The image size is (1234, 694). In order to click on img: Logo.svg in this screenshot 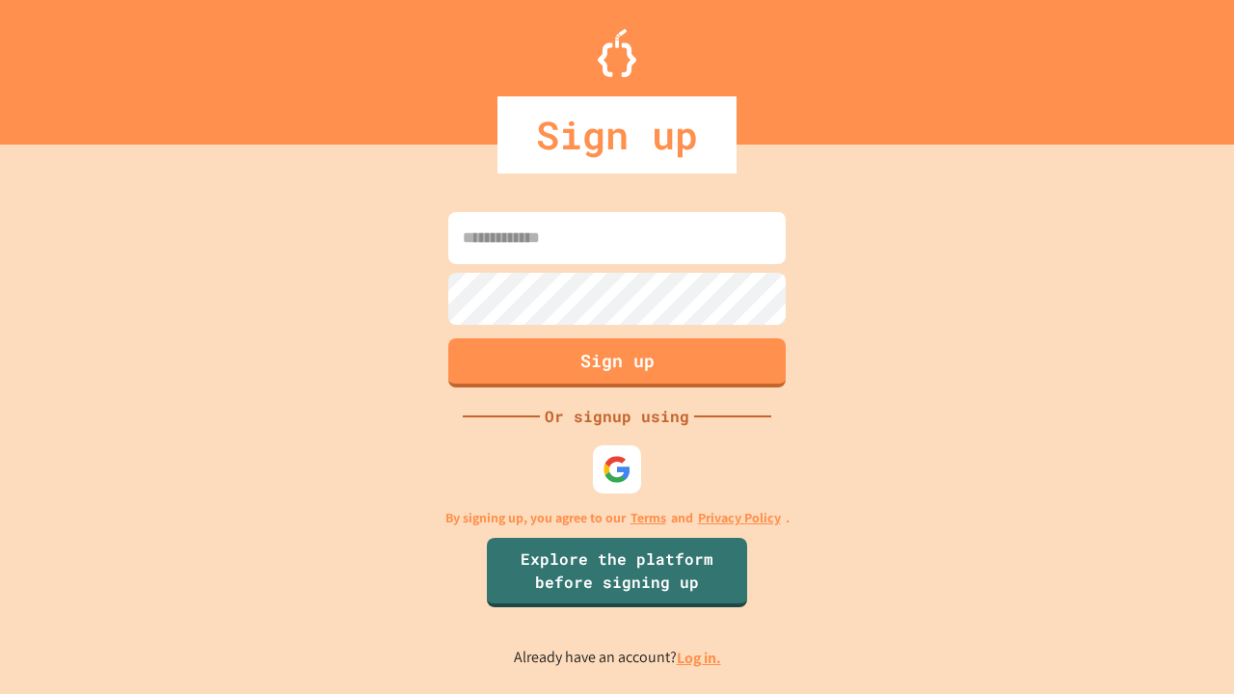, I will do `click(617, 53)`.